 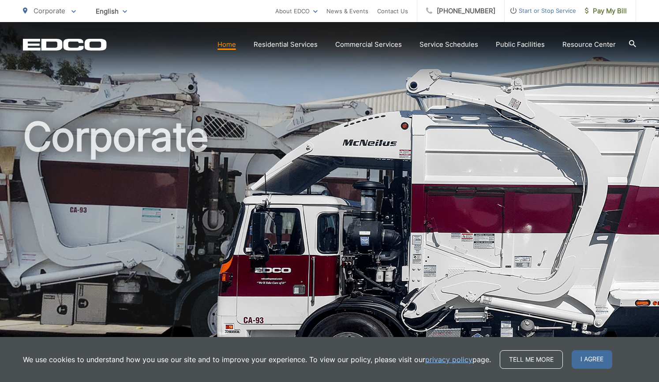 What do you see at coordinates (393, 11) in the screenshot?
I see `a: Contact Us` at bounding box center [393, 11].